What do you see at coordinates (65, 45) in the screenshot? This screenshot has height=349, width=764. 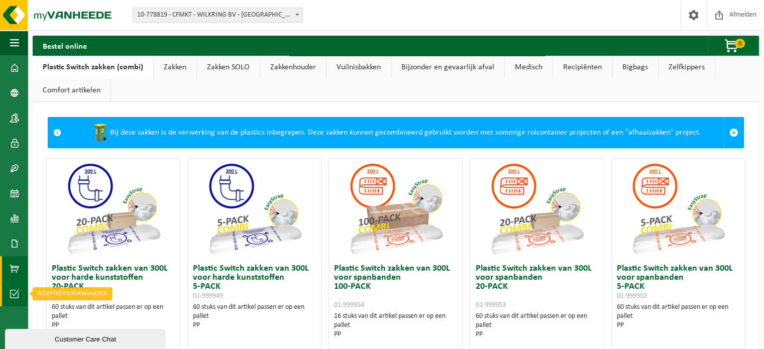 I see `h2: Bestel online` at bounding box center [65, 45].